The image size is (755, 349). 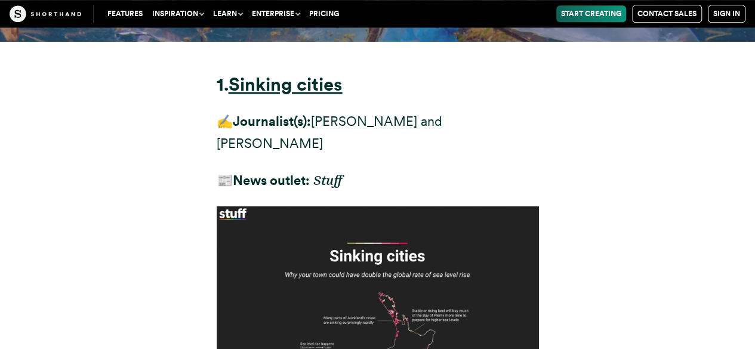 I want to click on strong: Journalist(s):, so click(x=272, y=121).